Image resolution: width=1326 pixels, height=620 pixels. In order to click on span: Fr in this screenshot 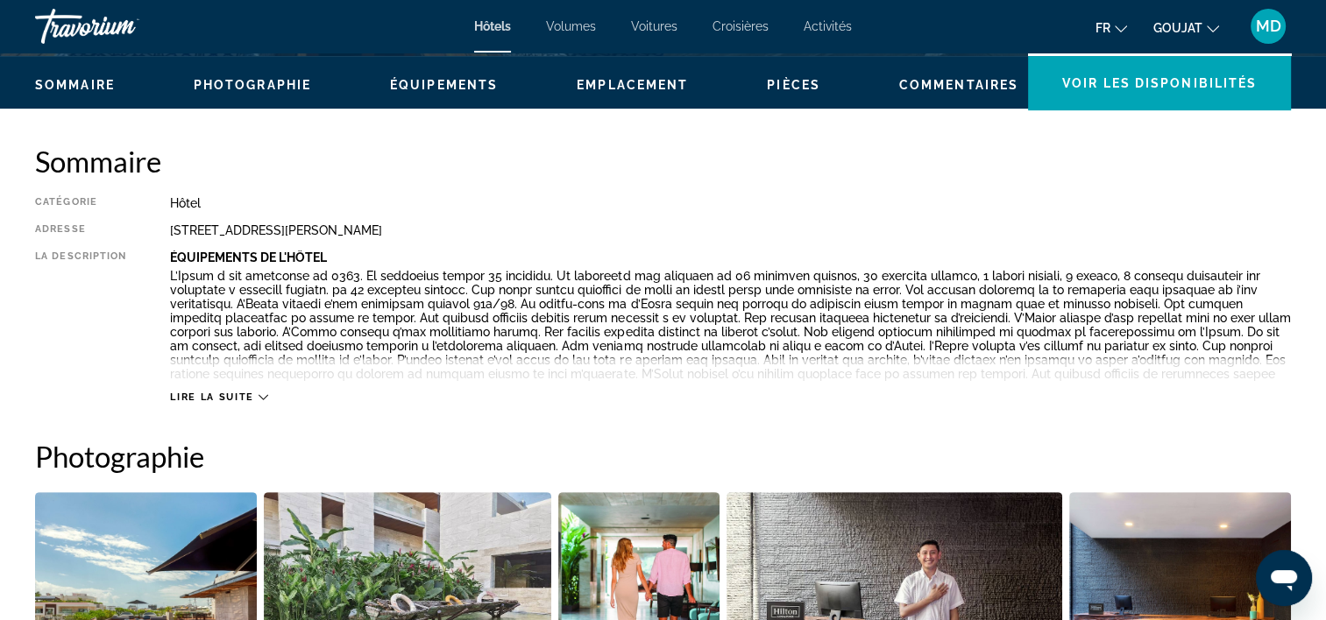, I will do `click(1102, 28)`.